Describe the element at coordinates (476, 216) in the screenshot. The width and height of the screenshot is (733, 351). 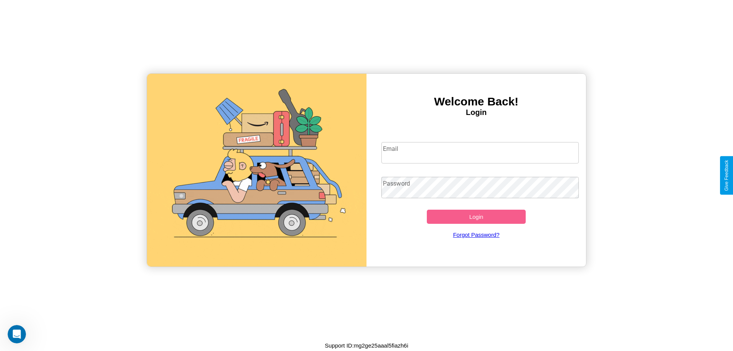
I see `button: Login` at that location.